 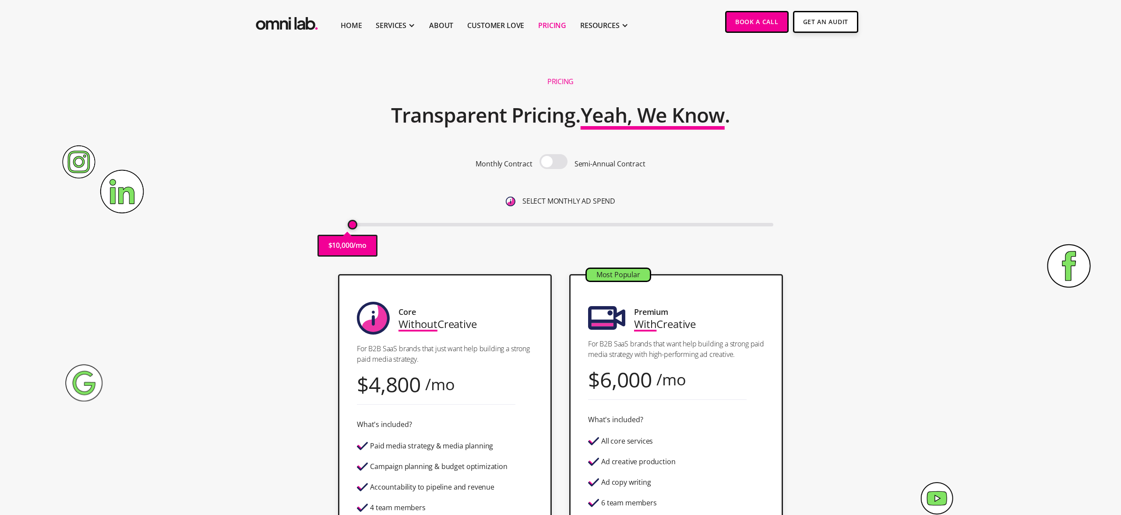 I want to click on a: Pricing, so click(x=552, y=25).